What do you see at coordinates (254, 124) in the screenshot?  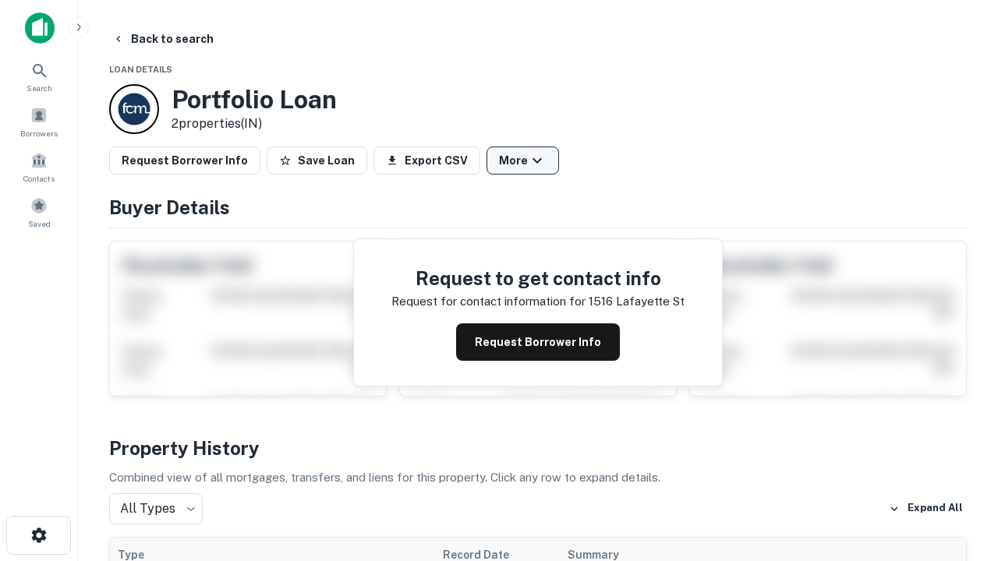 I see `p: 2 properties (IN)` at bounding box center [254, 124].